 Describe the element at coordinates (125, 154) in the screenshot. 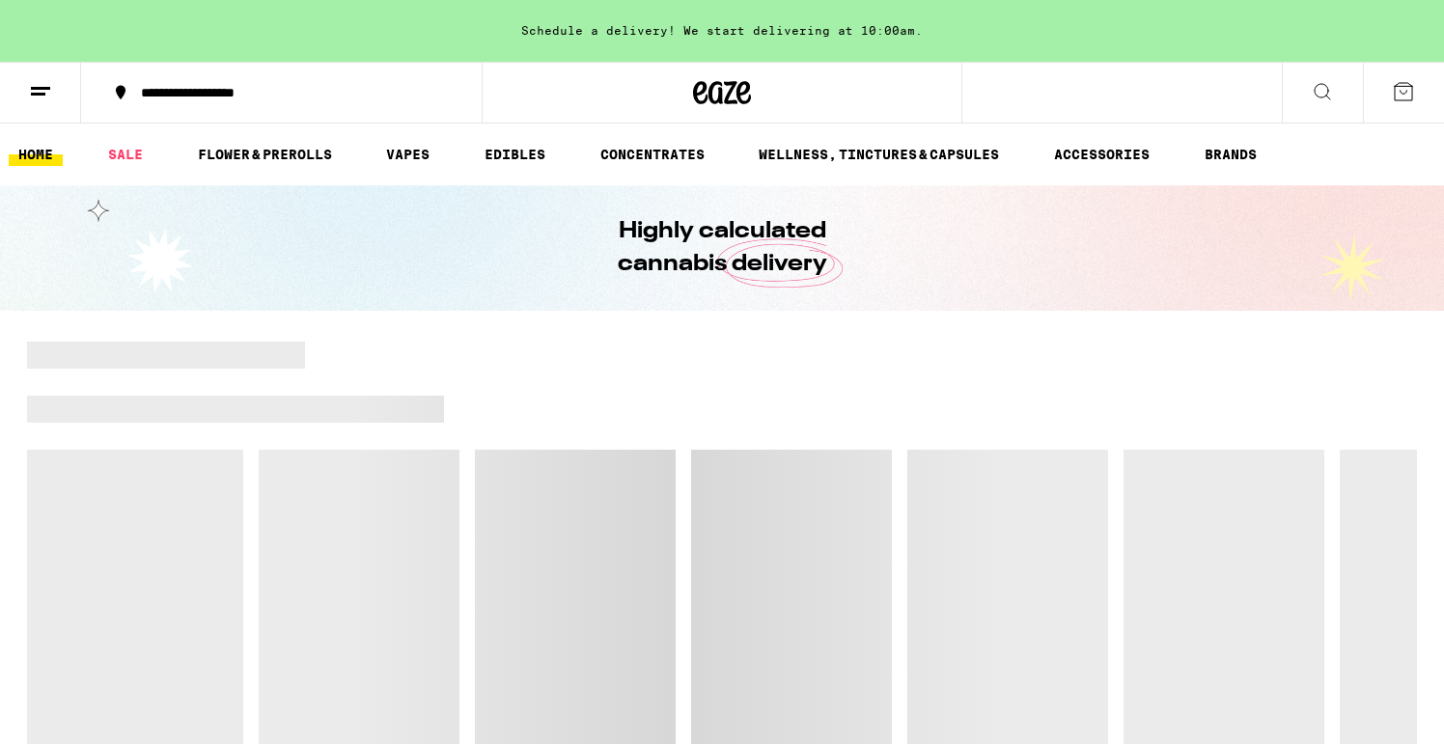

I see `a: SALE` at that location.